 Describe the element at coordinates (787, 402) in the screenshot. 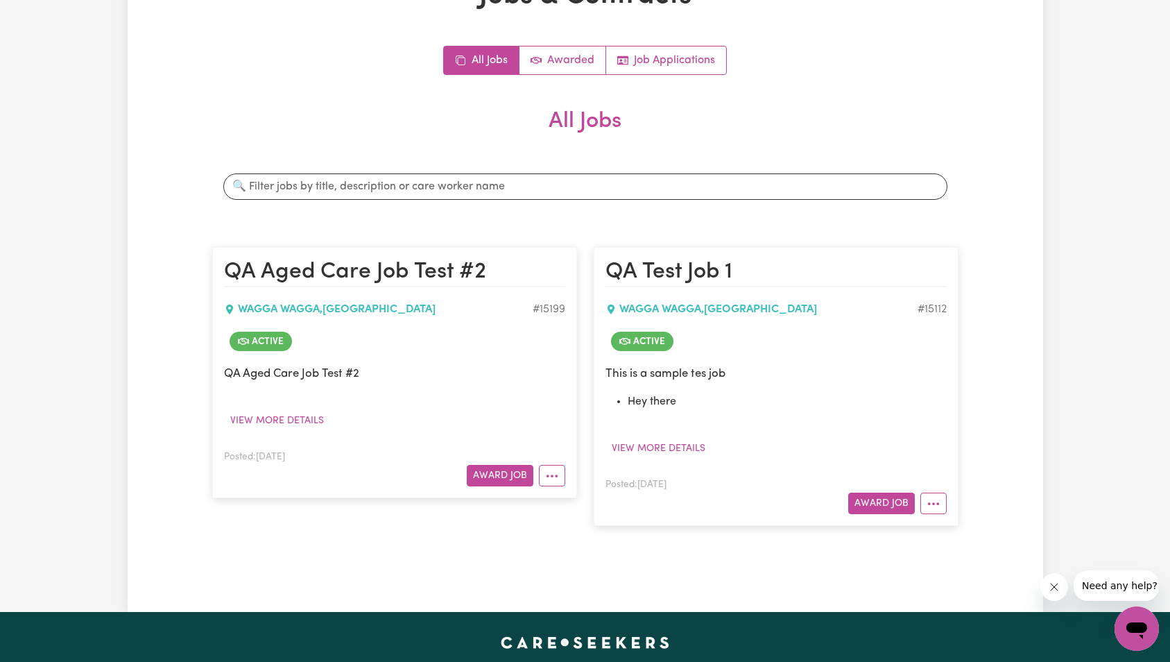

I see `li: Hey there` at that location.